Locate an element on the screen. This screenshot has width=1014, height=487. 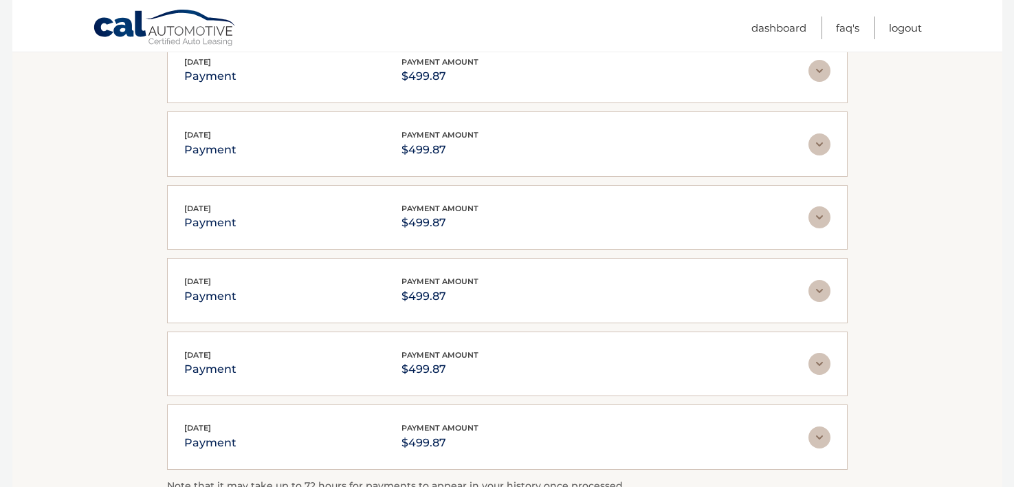
a: FAQ's is located at coordinates (848, 27).